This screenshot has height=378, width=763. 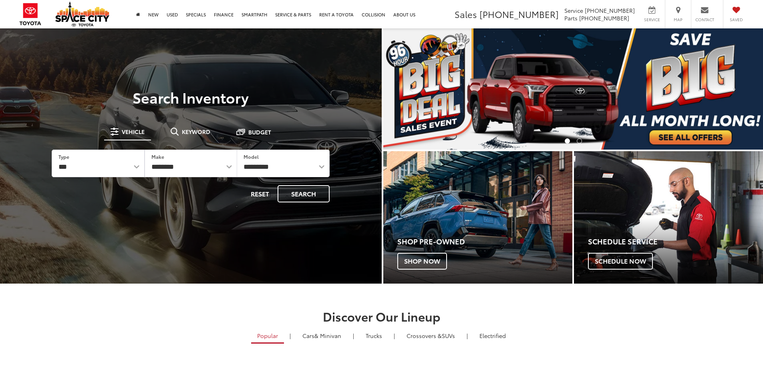 What do you see at coordinates (704, 20) in the screenshot?
I see `span: Contact` at bounding box center [704, 20].